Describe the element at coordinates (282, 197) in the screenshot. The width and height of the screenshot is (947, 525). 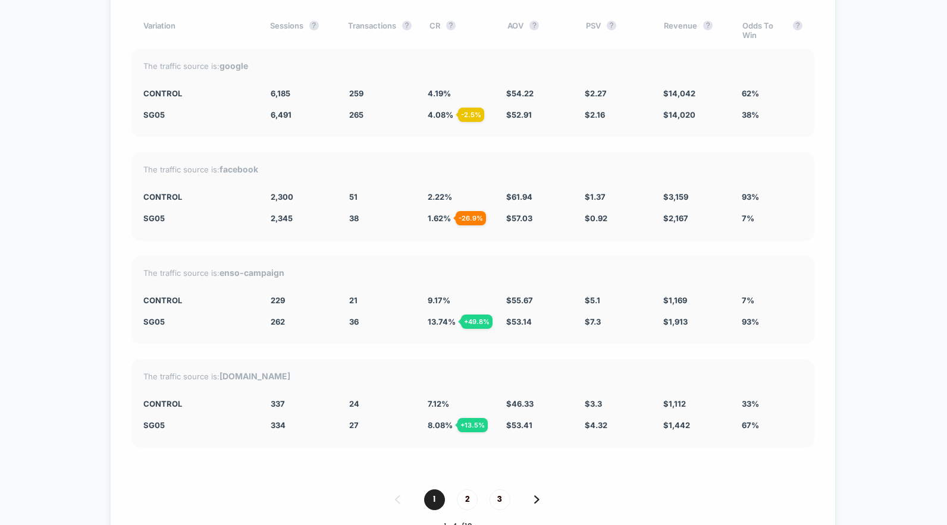
I see `span: 2,300` at that location.